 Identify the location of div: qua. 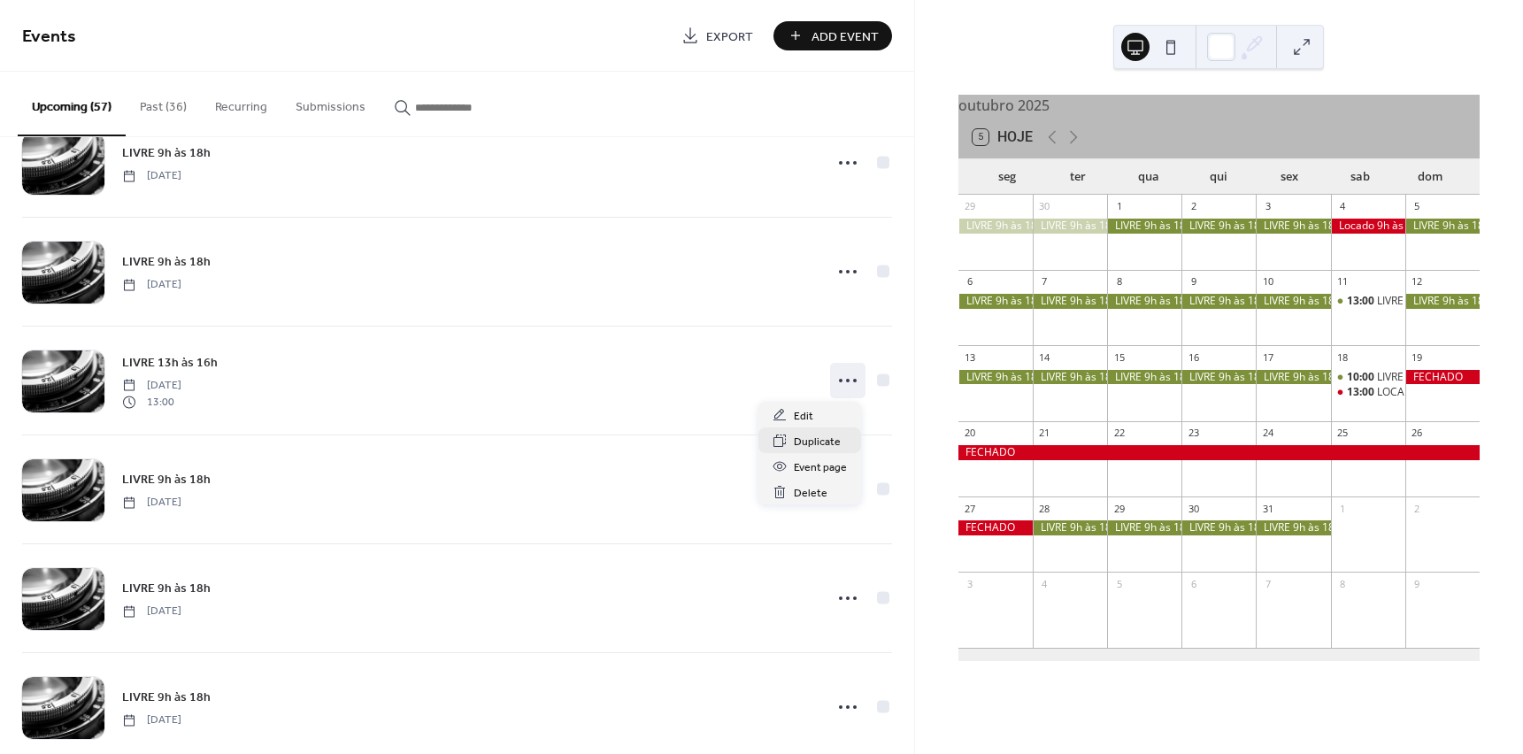
(1149, 177).